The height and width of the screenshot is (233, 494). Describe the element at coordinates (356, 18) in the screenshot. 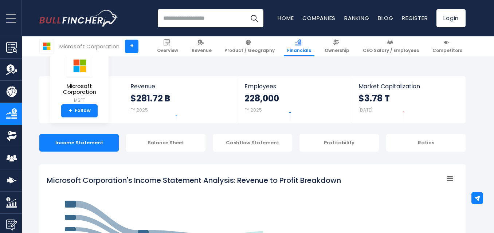

I see `a: Ranking` at that location.